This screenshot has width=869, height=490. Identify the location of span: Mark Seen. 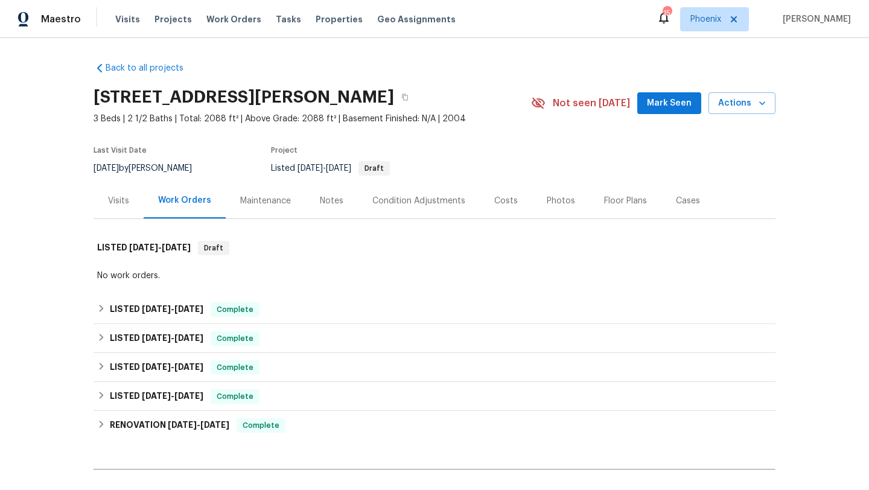
(669, 103).